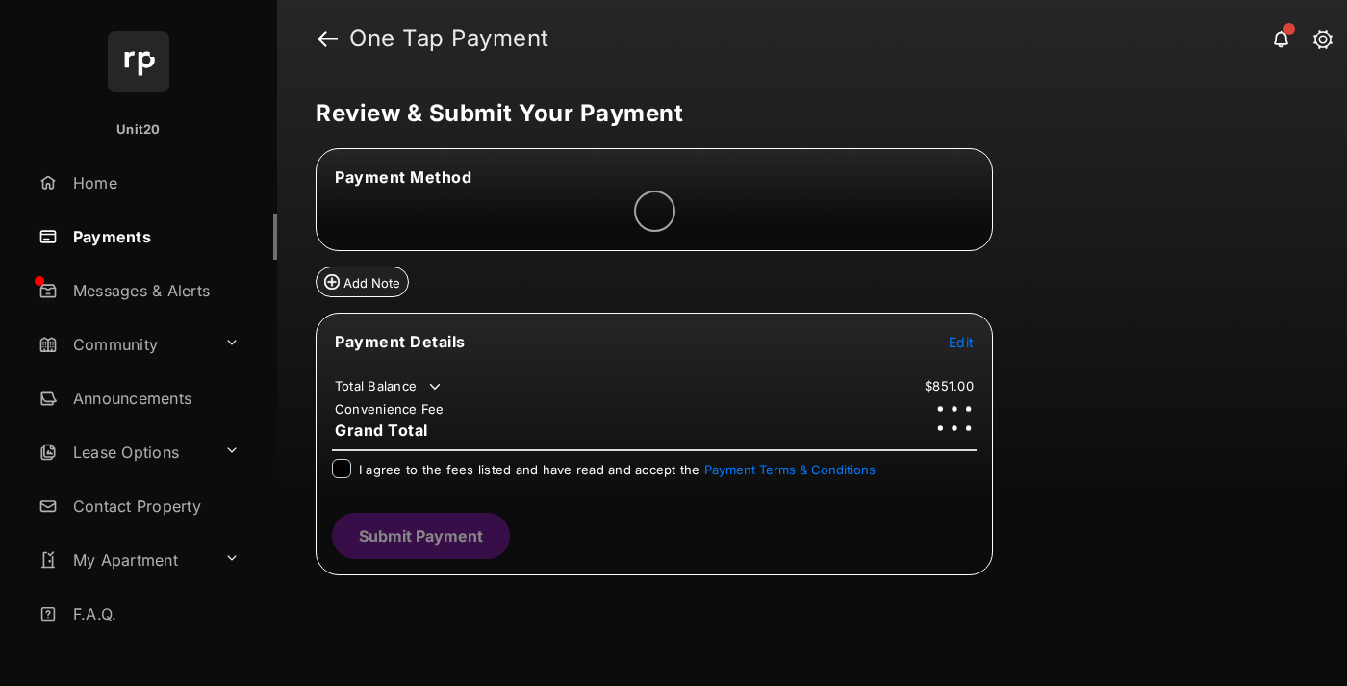 The height and width of the screenshot is (686, 1347). What do you see at coordinates (961, 342) in the screenshot?
I see `span: Edit` at bounding box center [961, 342].